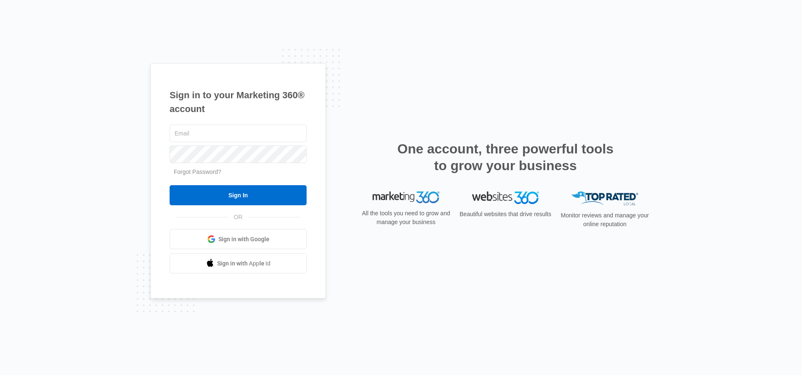 The image size is (802, 375). What do you see at coordinates (238, 217) in the screenshot?
I see `span: OR` at bounding box center [238, 217].